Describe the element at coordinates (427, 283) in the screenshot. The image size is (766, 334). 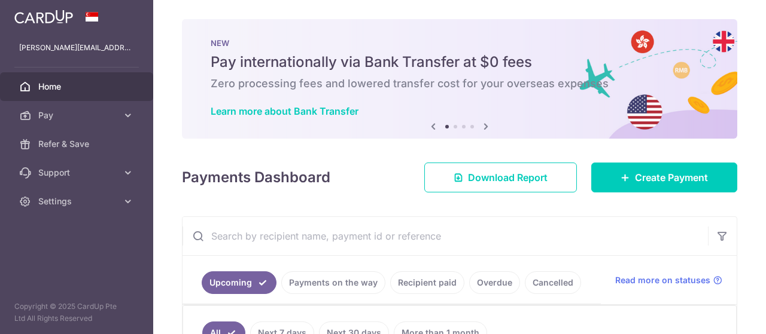
I see `a: Recipient paid` at that location.